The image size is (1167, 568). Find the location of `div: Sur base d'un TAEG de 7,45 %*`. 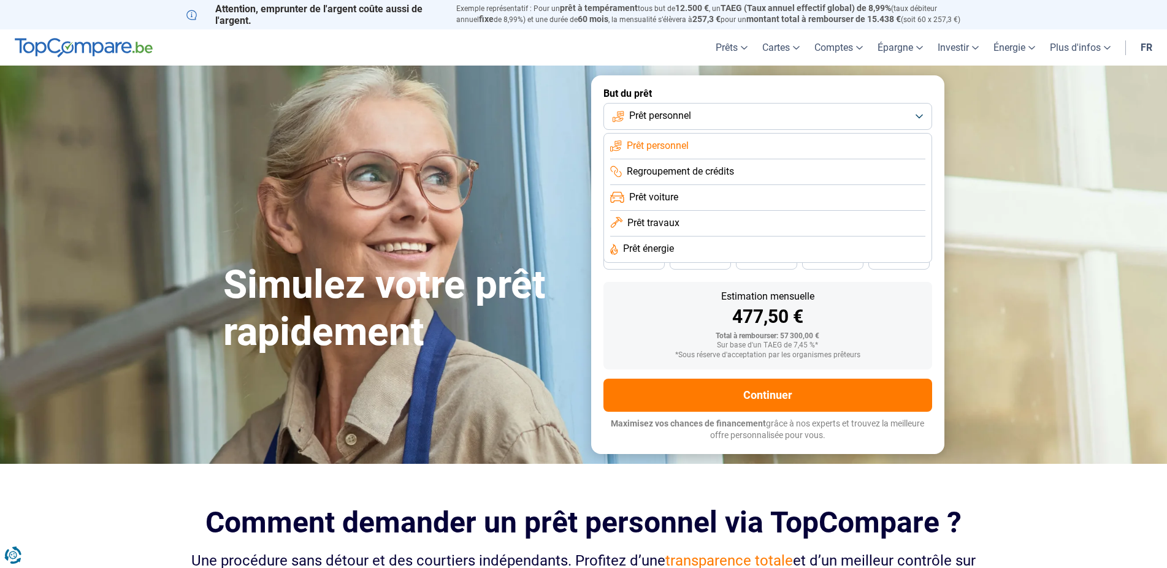

div: Sur base d'un TAEG de 7,45 %* is located at coordinates (768, 346).